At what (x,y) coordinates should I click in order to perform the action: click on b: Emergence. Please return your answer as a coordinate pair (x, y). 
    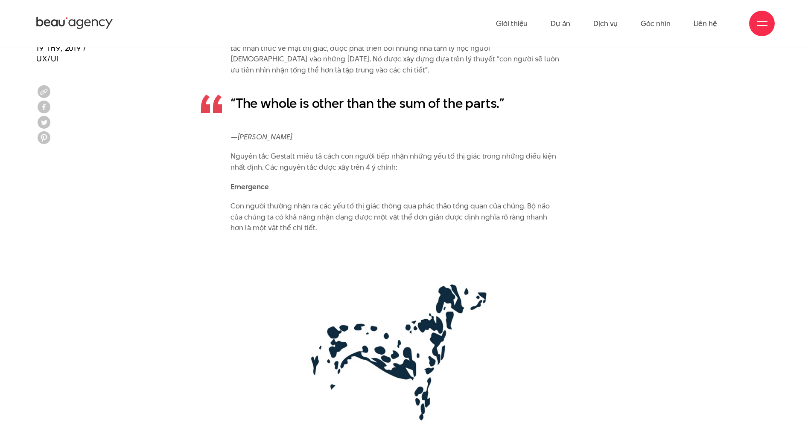
    Looking at the image, I should click on (250, 187).